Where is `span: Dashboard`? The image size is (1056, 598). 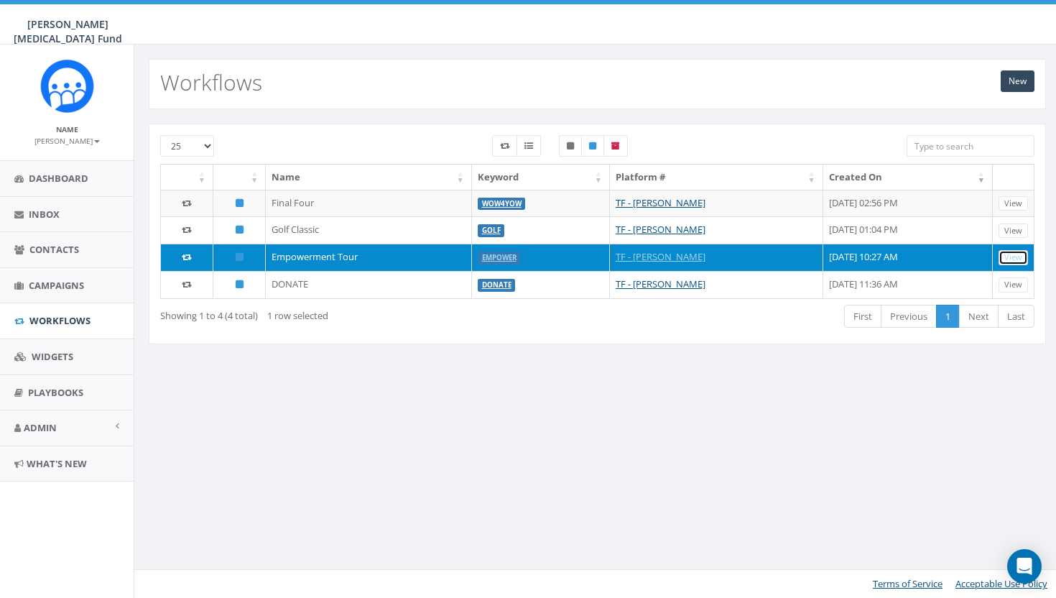
span: Dashboard is located at coordinates (58, 178).